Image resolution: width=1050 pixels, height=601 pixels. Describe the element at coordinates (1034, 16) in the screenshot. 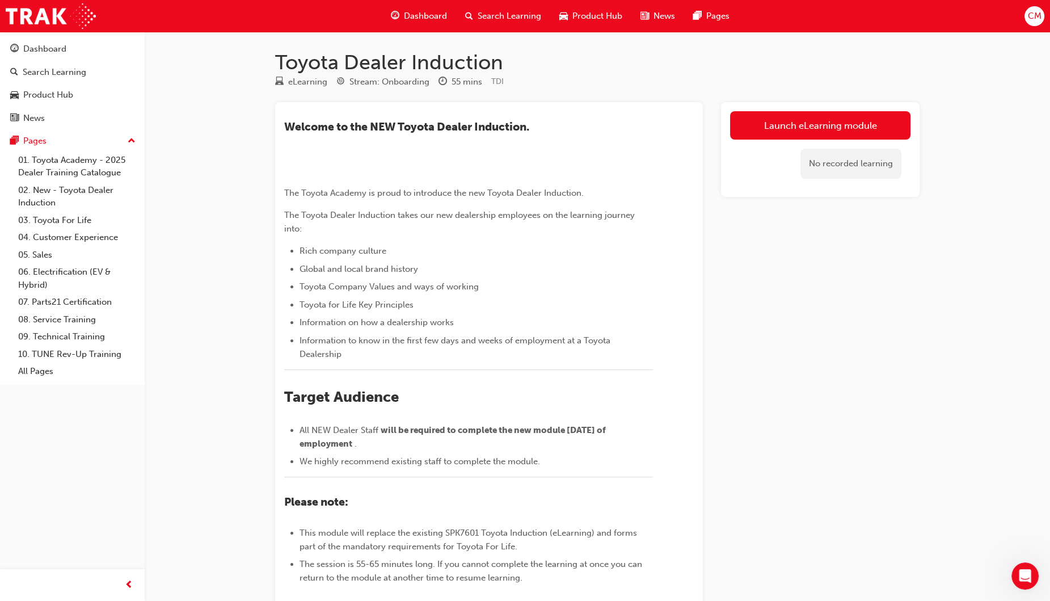

I see `span: CM` at that location.